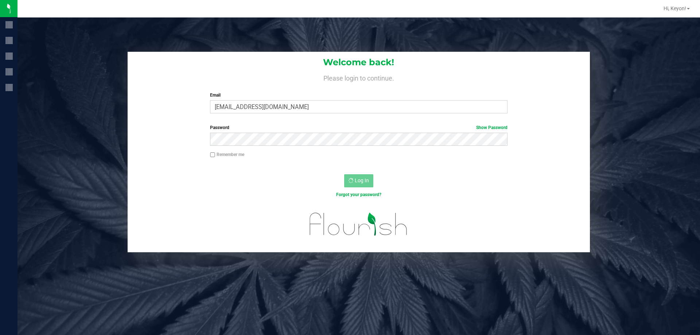  Describe the element at coordinates (359, 62) in the screenshot. I see `h1: Welcome back!` at that location.